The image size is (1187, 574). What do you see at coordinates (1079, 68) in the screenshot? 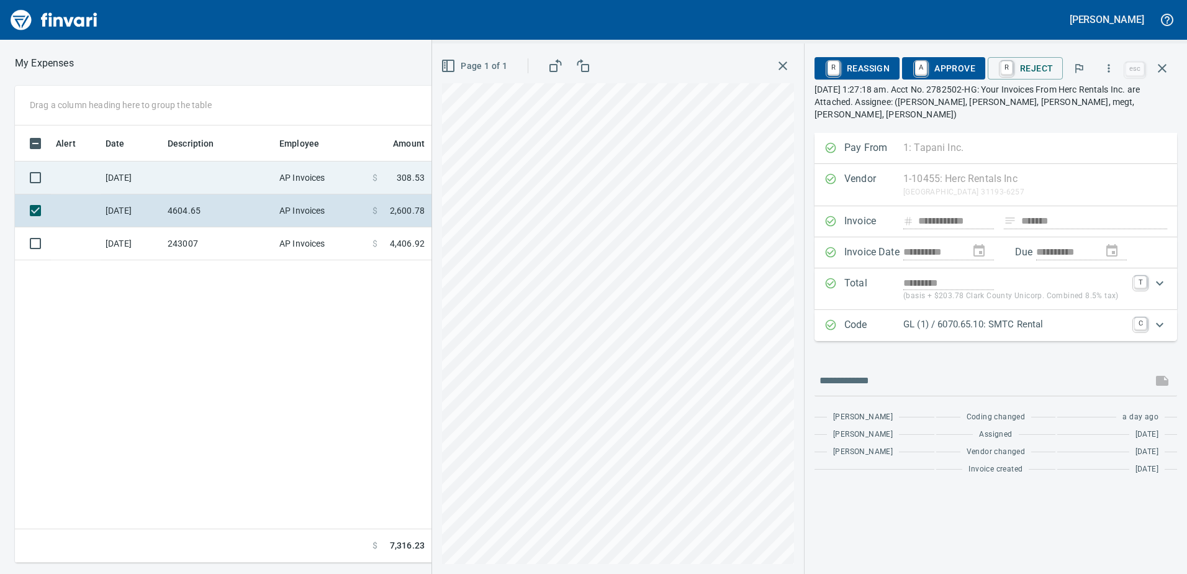
I see `button: Flag` at bounding box center [1079, 68].